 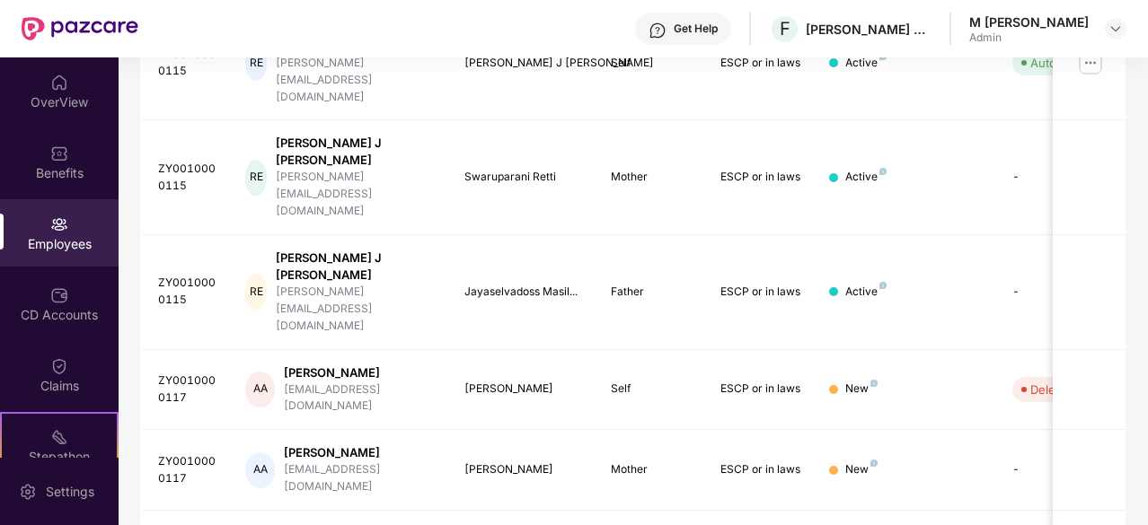 What do you see at coordinates (59, 224) in the screenshot?
I see `img: svg+xml;base64,PHN2ZyBpZD0iRW1wbG95ZWVzIiB4bWxucz0iaHR0cDovL3d3dy53My5vcmcvMjAwMC9zdmciIHdpZHRoPS...` at bounding box center [59, 224].